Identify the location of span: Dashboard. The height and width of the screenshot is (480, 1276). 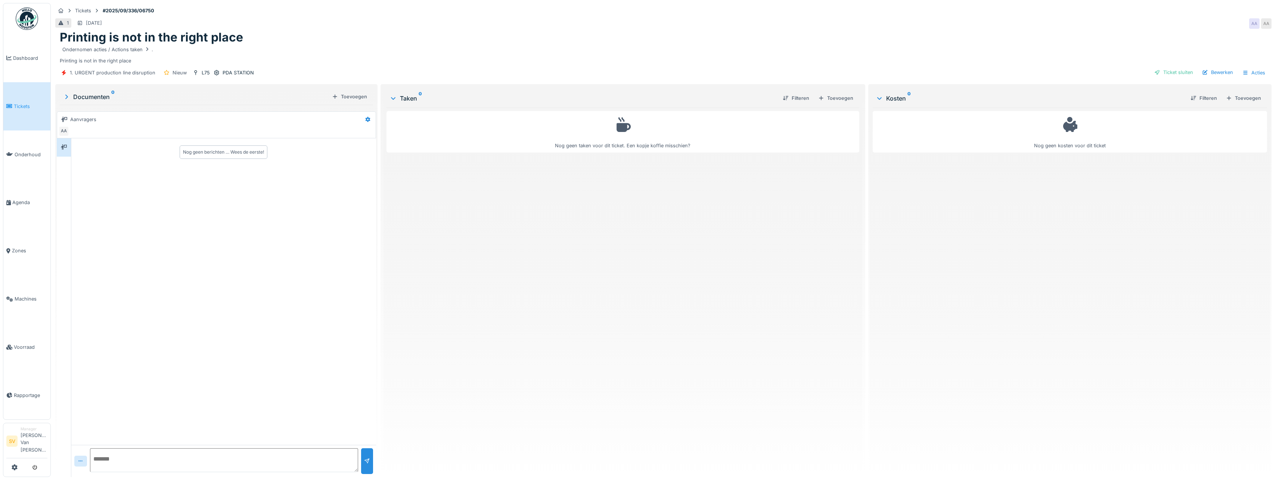
(30, 58).